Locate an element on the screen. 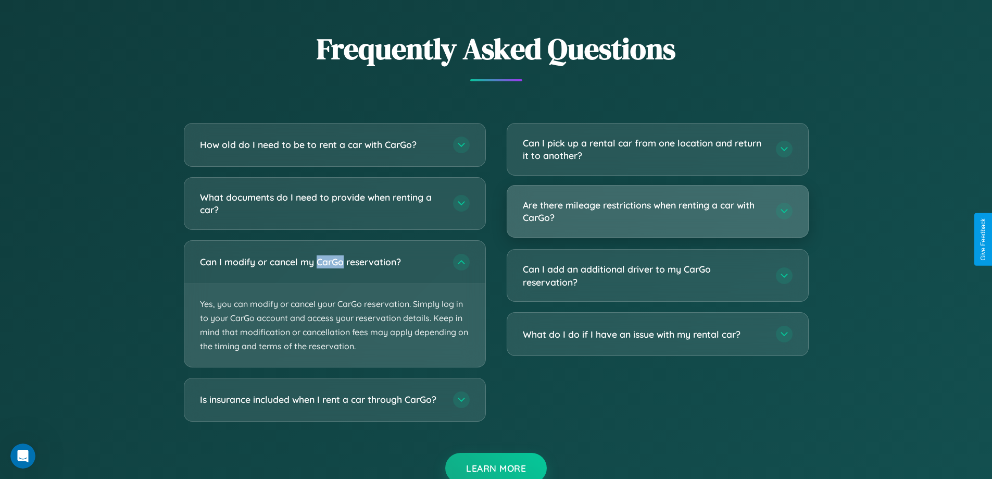 This screenshot has width=992, height=479. h3: Are there mileage restrictions when renting a car with CarGo? is located at coordinates (644, 211).